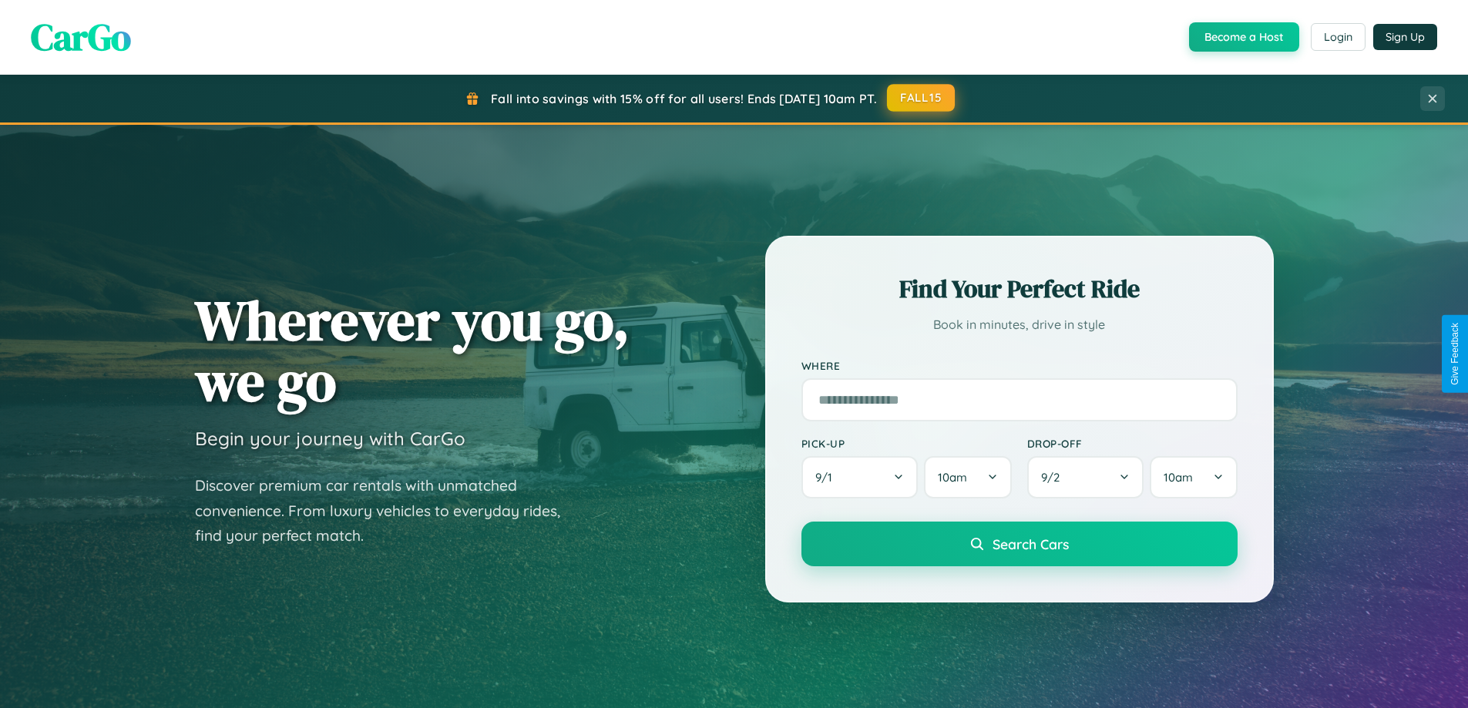  Describe the element at coordinates (860, 477) in the screenshot. I see `button: 9/1` at that location.